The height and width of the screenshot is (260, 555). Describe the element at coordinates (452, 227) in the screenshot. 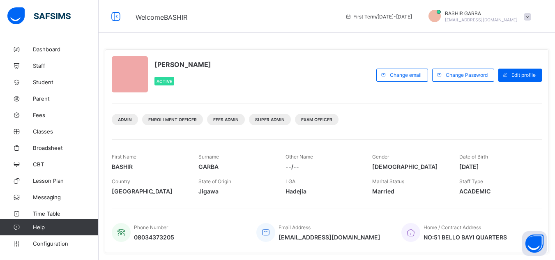

I see `span: Home / Contract Address` at that location.